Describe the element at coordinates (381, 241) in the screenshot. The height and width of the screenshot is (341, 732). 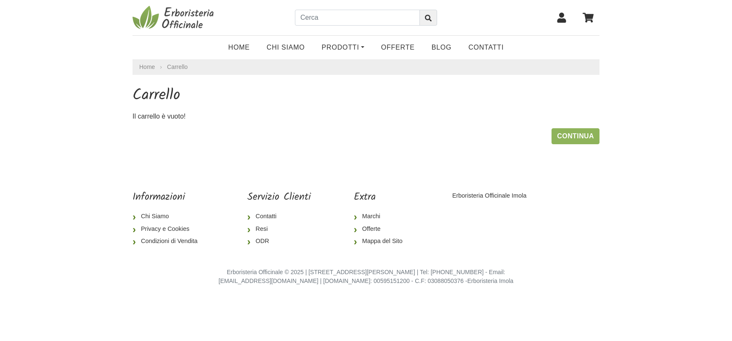
I see `a: Mappa del Sito` at that location.